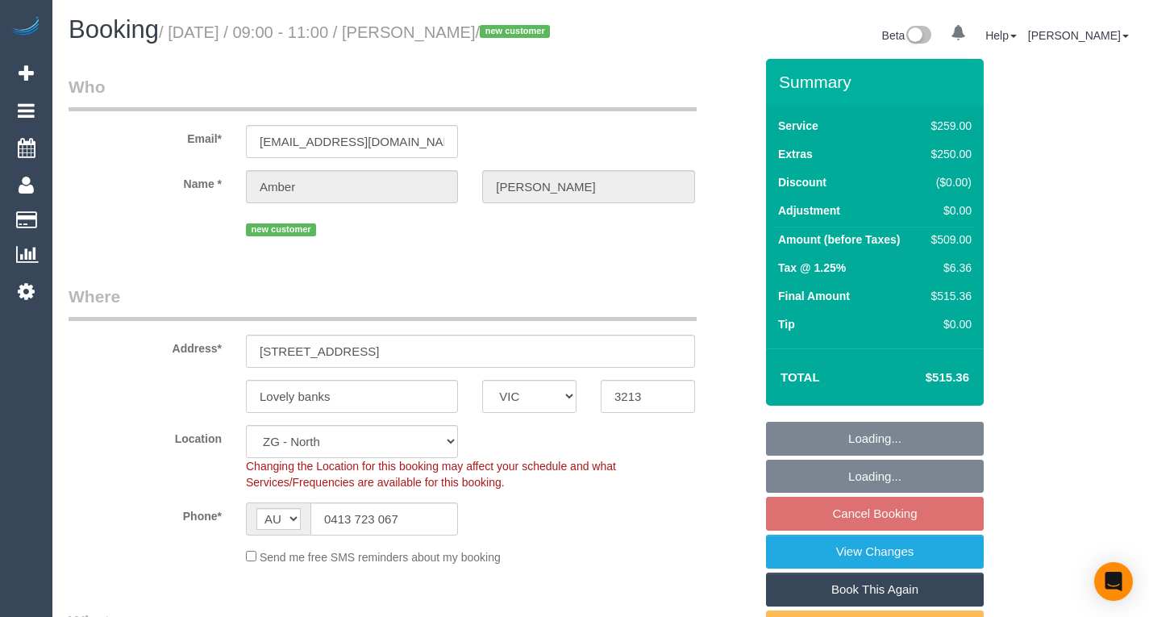 The image size is (1149, 617). What do you see at coordinates (26, 27) in the screenshot?
I see `img: Automaid Logo` at bounding box center [26, 27].